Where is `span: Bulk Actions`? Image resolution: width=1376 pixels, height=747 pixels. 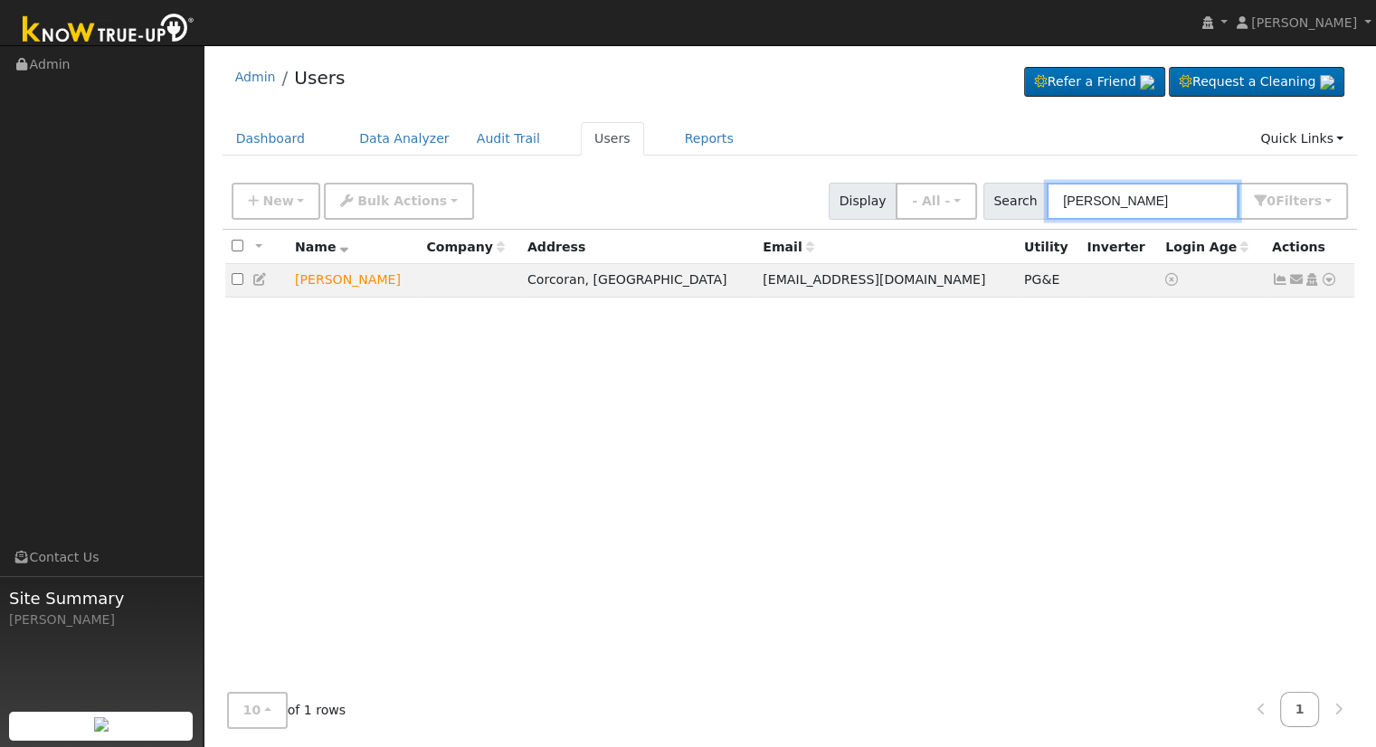
span: Bulk Actions is located at coordinates (402, 201).